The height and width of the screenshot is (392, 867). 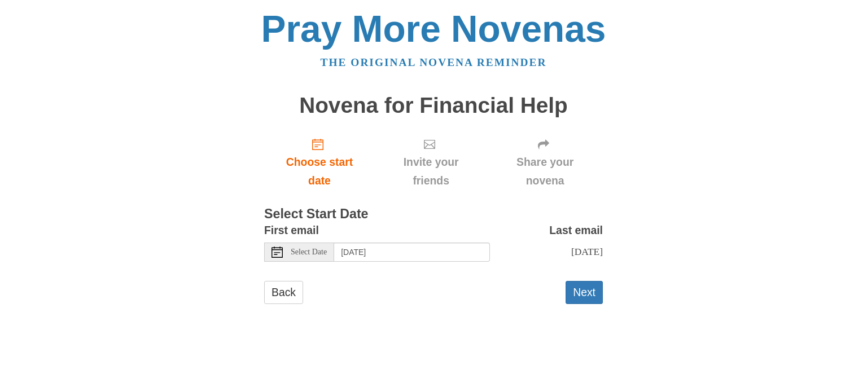 What do you see at coordinates (433, 214) in the screenshot?
I see `h3: Select Start Date` at bounding box center [433, 214].